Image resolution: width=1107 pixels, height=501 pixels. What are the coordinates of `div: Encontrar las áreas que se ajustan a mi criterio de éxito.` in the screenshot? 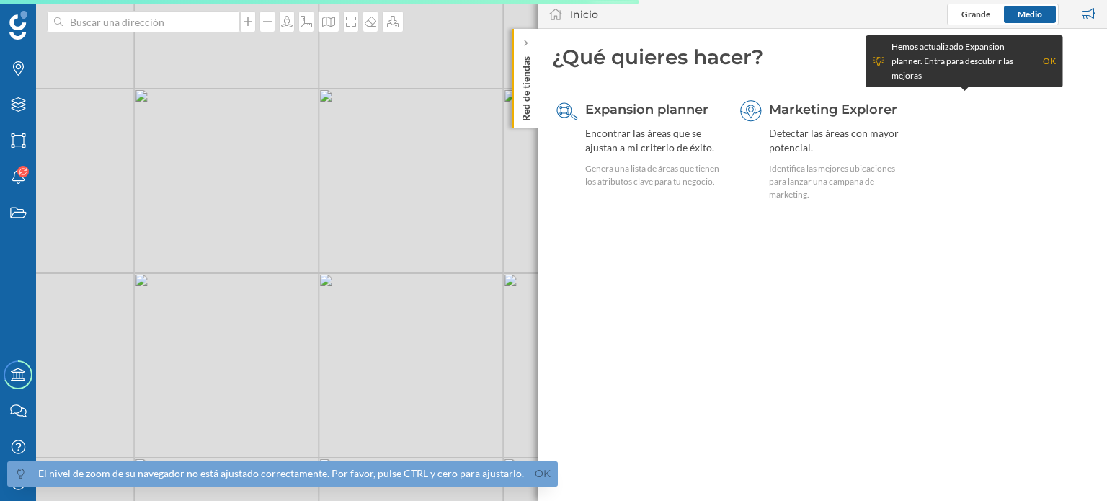 It's located at (653, 141).